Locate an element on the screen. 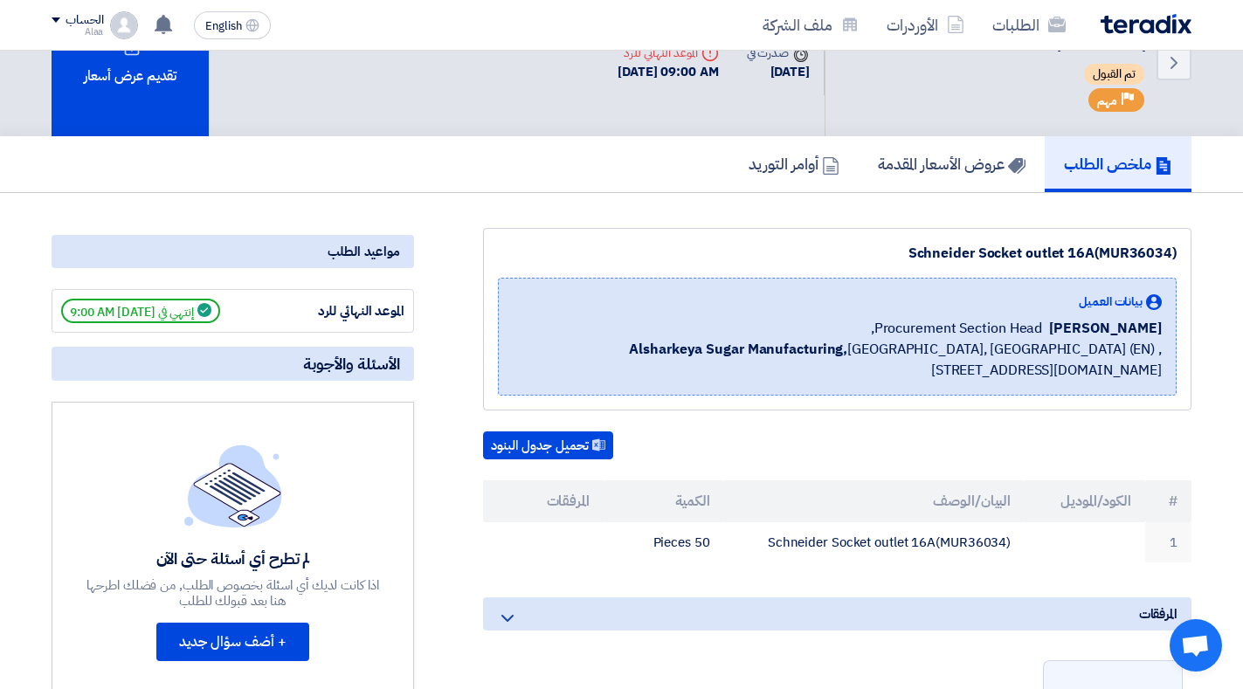  span: بيانات العميل is located at coordinates (1111, 301).